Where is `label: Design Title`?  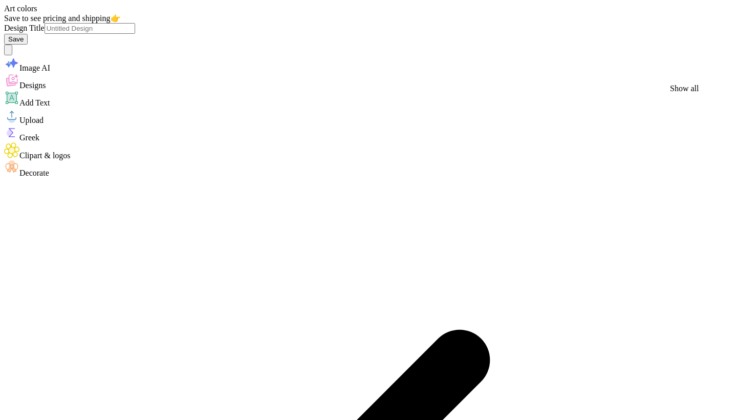
label: Design Title is located at coordinates (24, 28).